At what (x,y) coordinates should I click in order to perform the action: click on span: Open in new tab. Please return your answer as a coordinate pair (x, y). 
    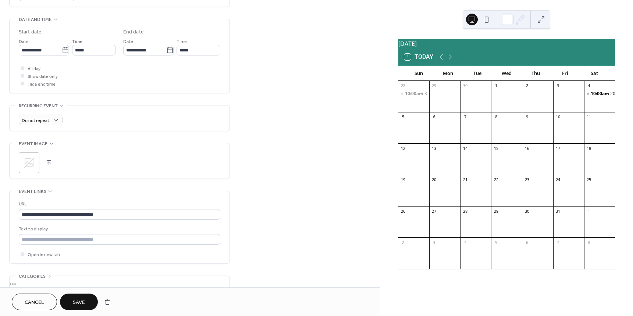
    Looking at the image, I should click on (44, 255).